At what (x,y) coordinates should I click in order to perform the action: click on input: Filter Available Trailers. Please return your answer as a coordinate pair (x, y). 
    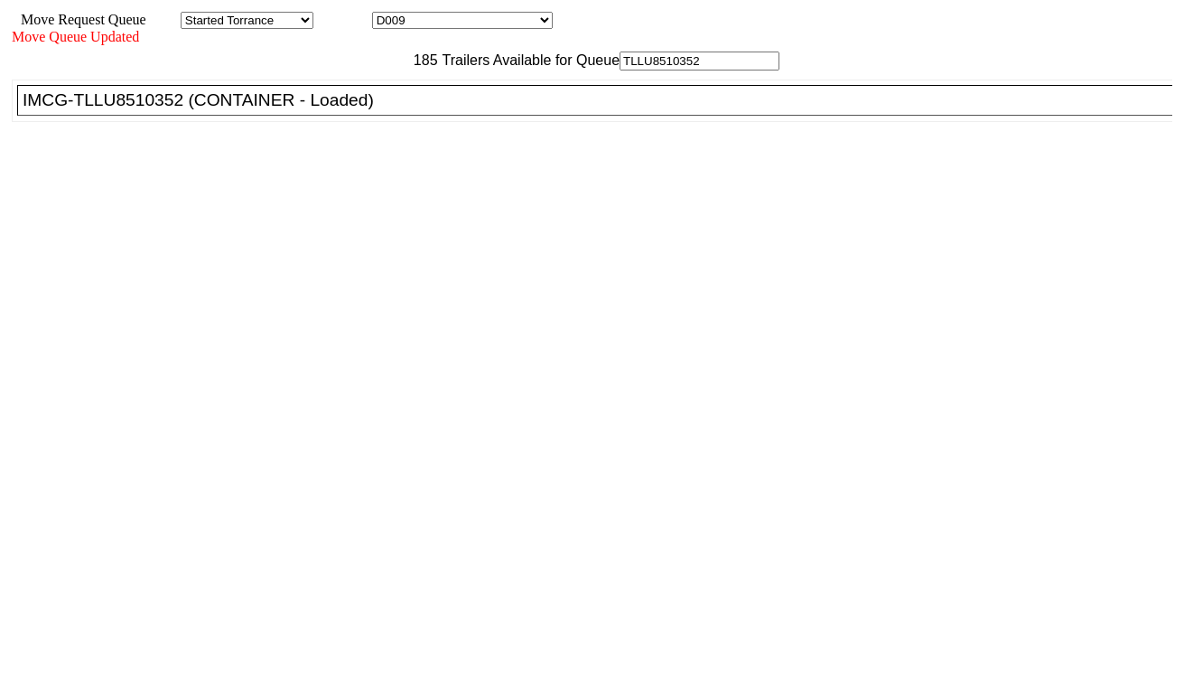
    Looking at the image, I should click on (699, 61).